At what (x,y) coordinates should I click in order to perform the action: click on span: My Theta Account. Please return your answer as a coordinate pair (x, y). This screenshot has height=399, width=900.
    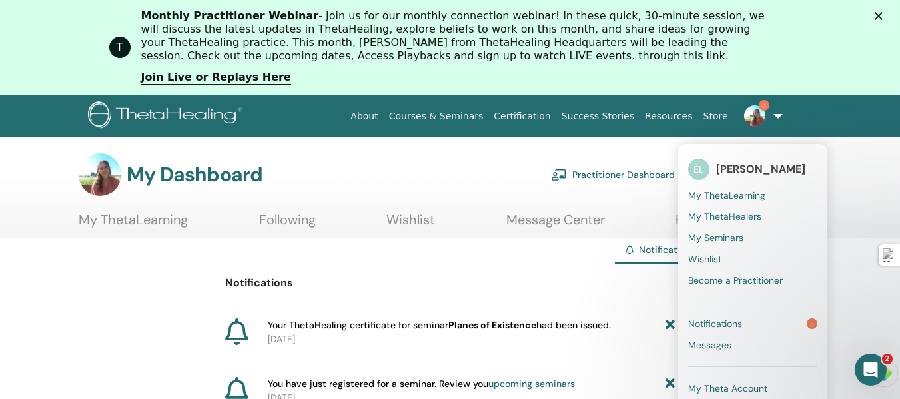
    Looking at the image, I should click on (727, 388).